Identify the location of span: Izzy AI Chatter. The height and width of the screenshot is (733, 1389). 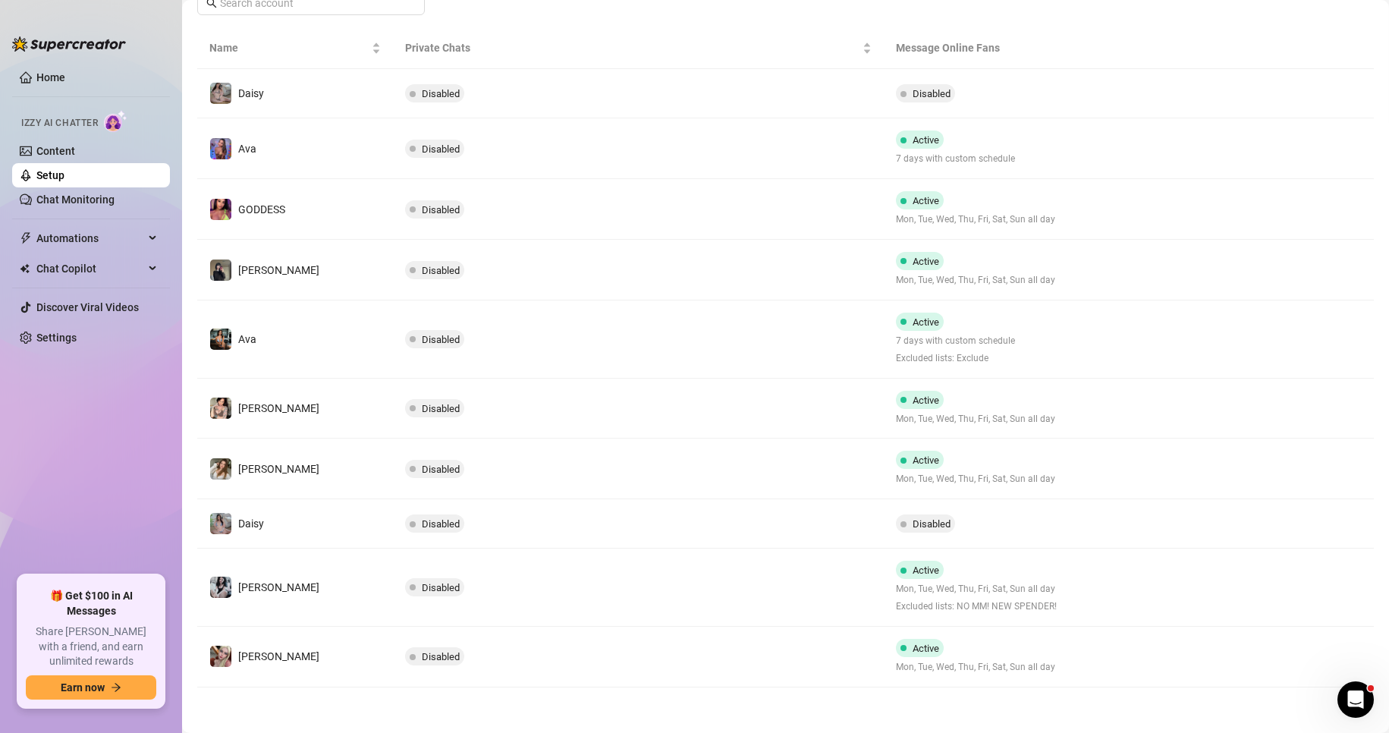
(59, 123).